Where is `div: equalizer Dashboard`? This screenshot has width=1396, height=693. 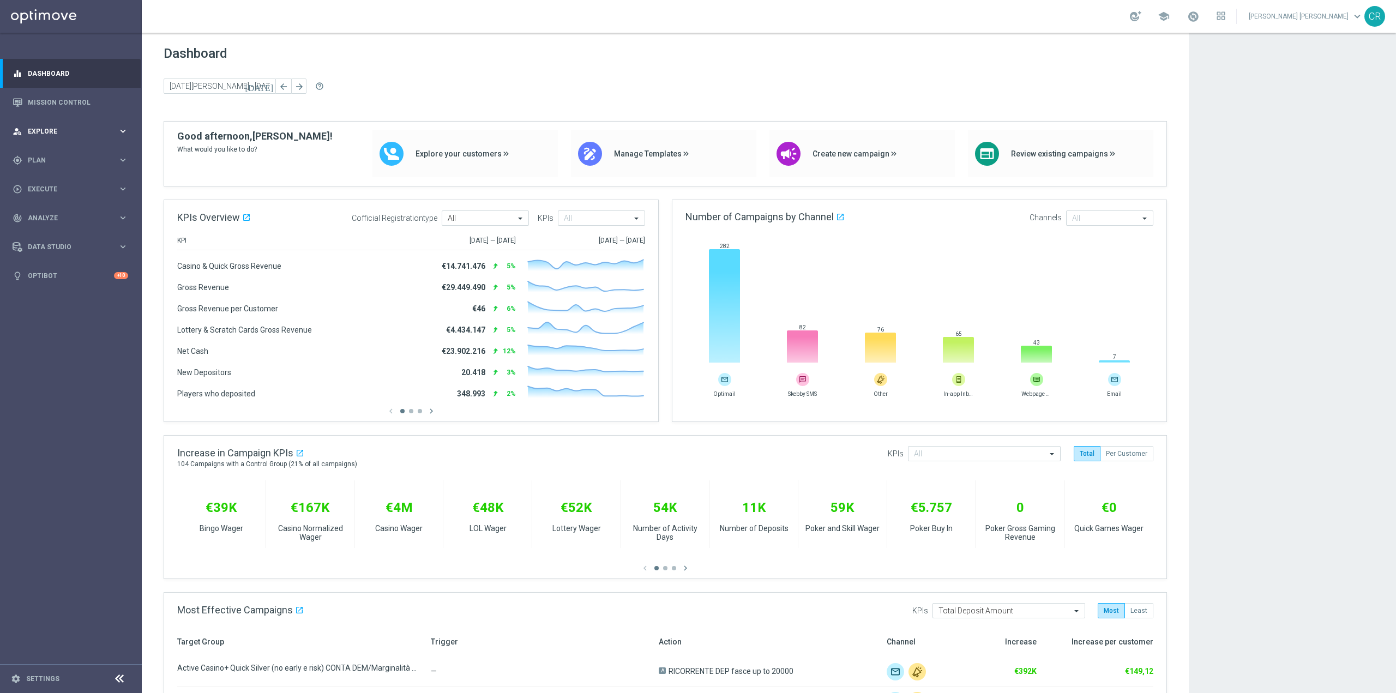 div: equalizer Dashboard is located at coordinates (70, 74).